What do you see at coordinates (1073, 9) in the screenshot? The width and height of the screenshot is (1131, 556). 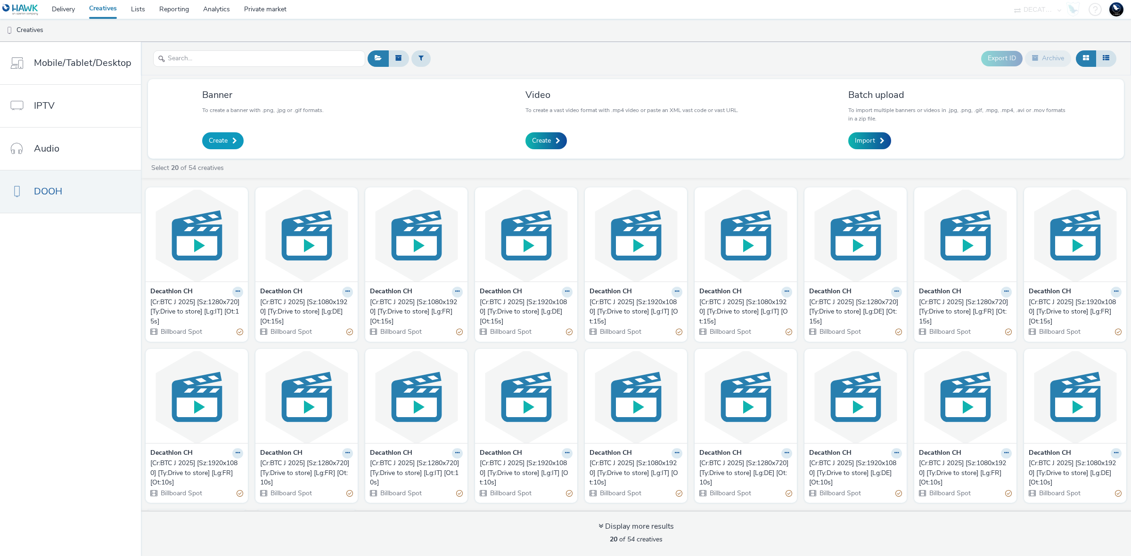 I see `div: Hawk Academy` at bounding box center [1073, 9].